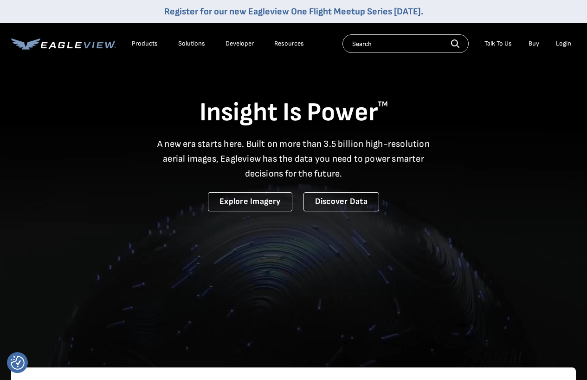  I want to click on h1: Insight Is Power, so click(294, 113).